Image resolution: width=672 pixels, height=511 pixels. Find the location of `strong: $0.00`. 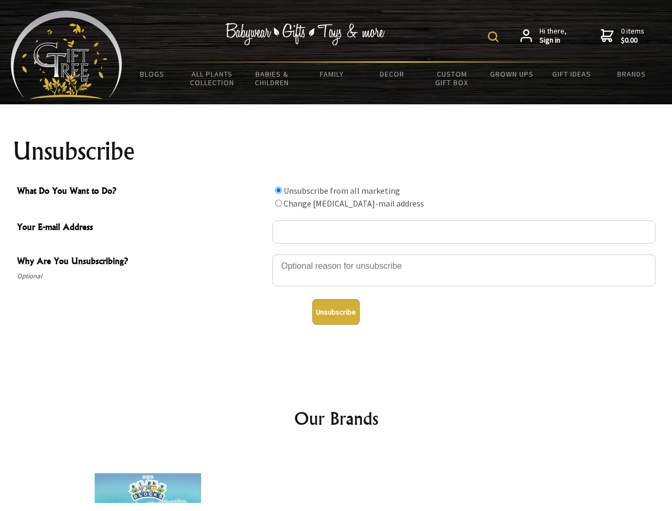

strong: $0.00 is located at coordinates (633, 40).